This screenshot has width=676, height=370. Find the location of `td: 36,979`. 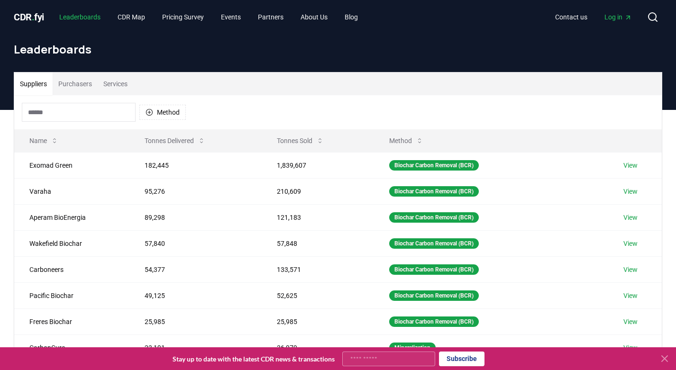

td: 36,979 is located at coordinates (317, 347).